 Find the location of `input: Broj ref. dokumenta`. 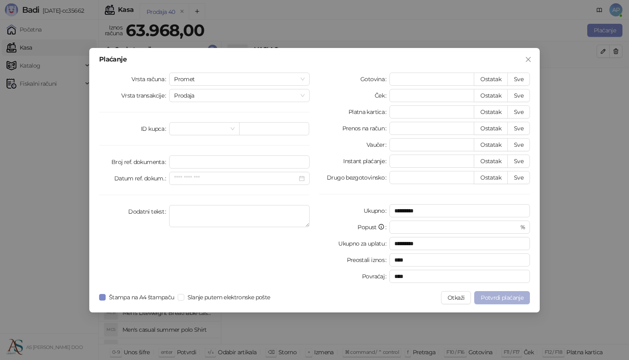

input: Broj ref. dokumenta is located at coordinates (239, 162).